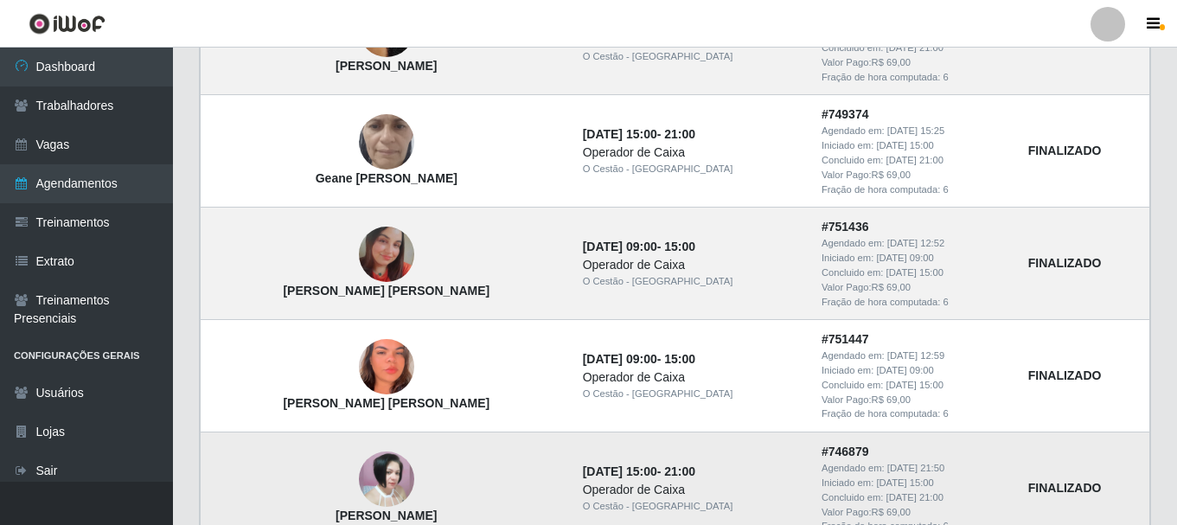 Image resolution: width=1177 pixels, height=525 pixels. I want to click on strong: # 746879, so click(845, 451).